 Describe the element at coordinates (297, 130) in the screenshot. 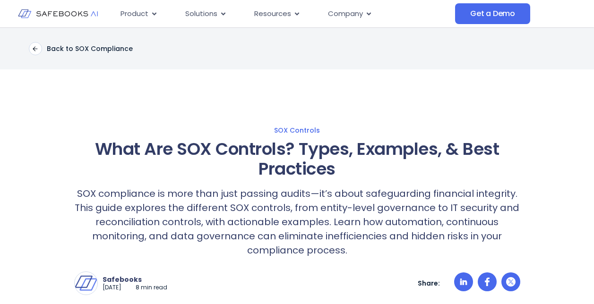

I see `a: SOX Controls` at that location.